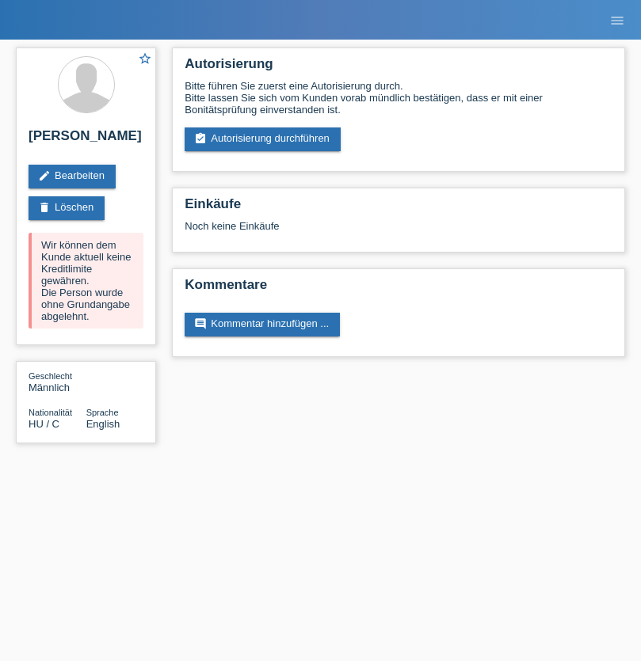 This screenshot has width=641, height=661. I want to click on i: menu, so click(617, 21).